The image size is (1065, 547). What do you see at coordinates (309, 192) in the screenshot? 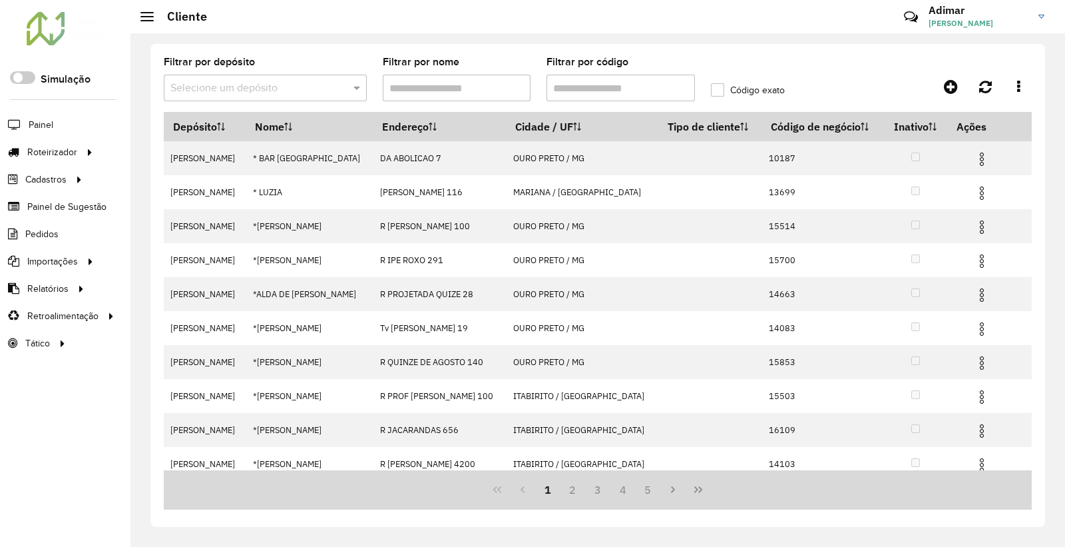
I see `td: * LUZIA` at bounding box center [309, 192].